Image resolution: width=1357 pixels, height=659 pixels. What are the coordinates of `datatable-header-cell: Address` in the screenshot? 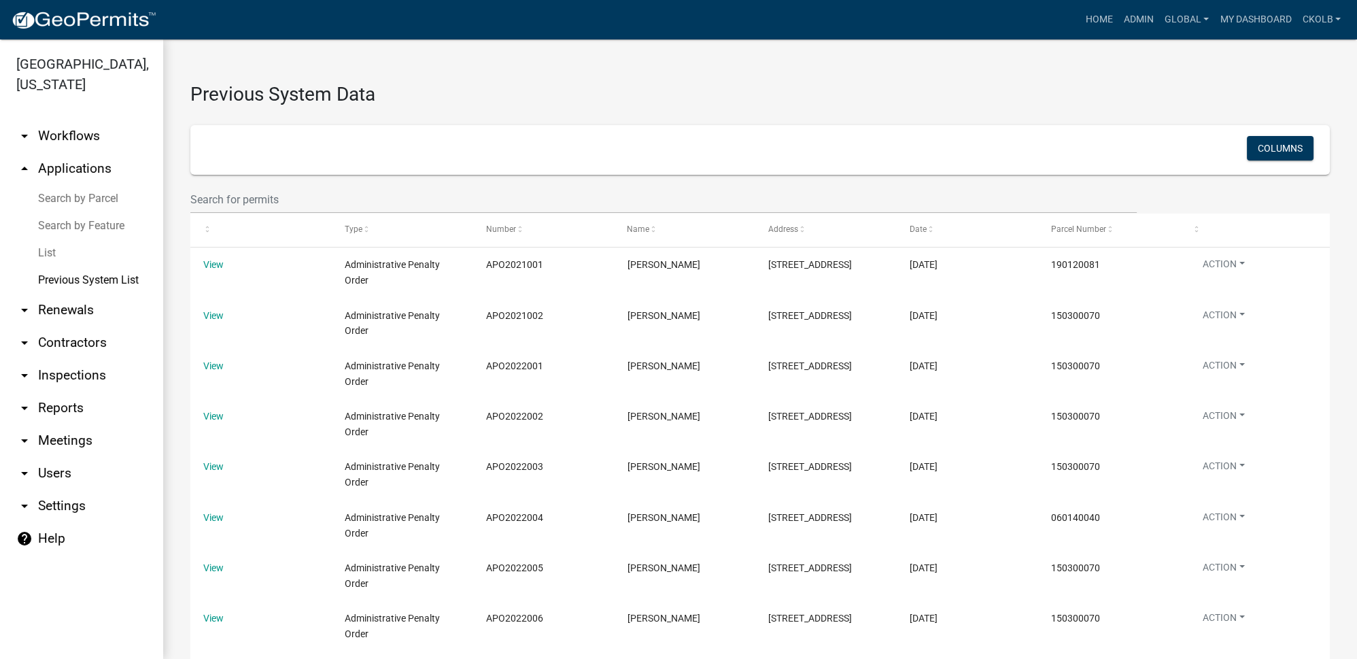 It's located at (826, 230).